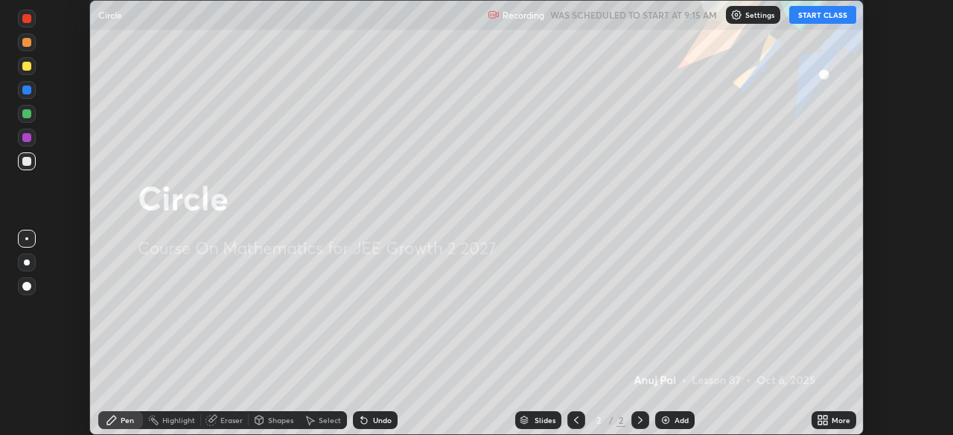  Describe the element at coordinates (382, 421) in the screenshot. I see `div: Undo` at that location.